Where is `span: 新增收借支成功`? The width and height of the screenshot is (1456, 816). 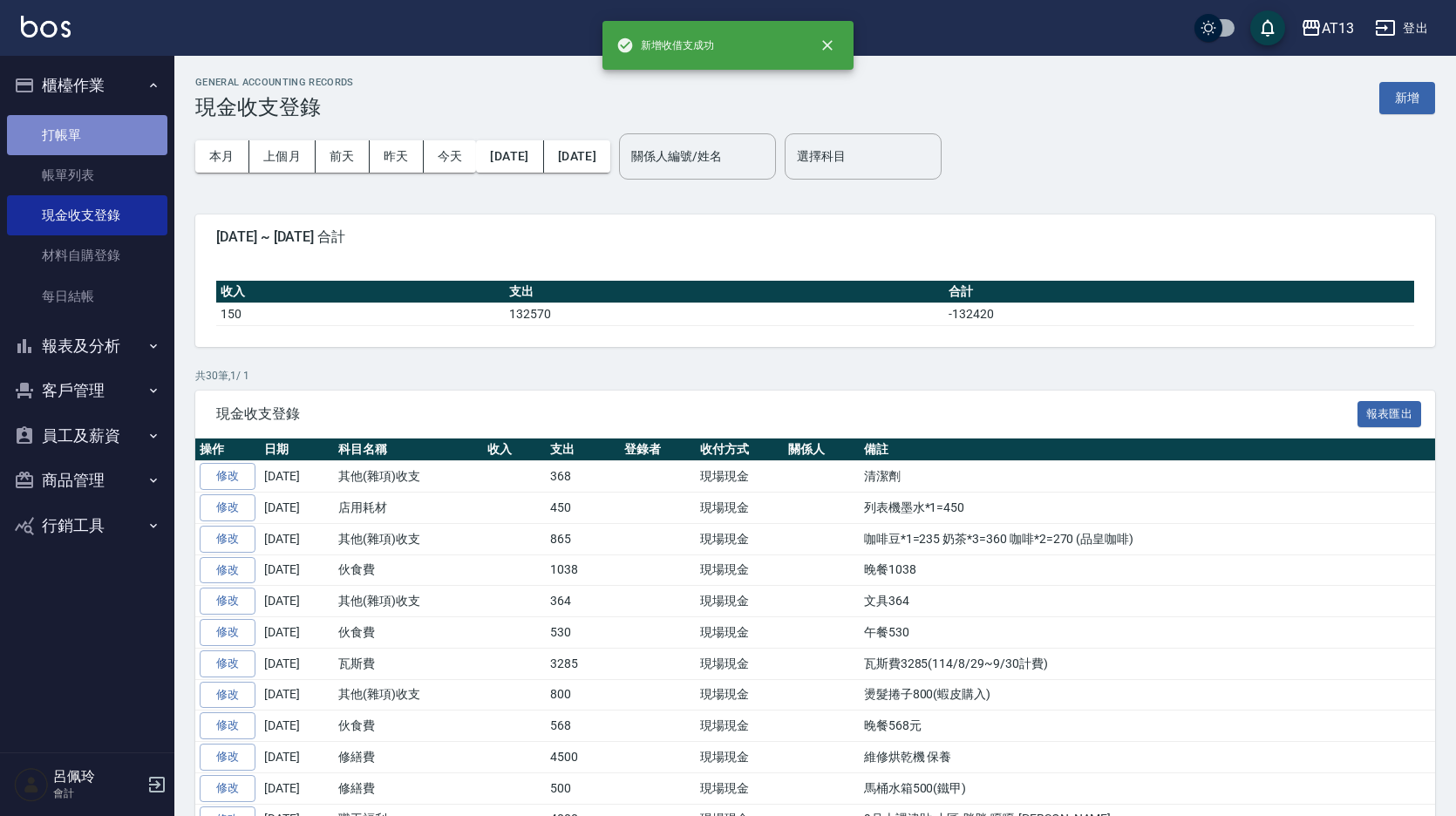 span: 新增收借支成功 is located at coordinates (665, 45).